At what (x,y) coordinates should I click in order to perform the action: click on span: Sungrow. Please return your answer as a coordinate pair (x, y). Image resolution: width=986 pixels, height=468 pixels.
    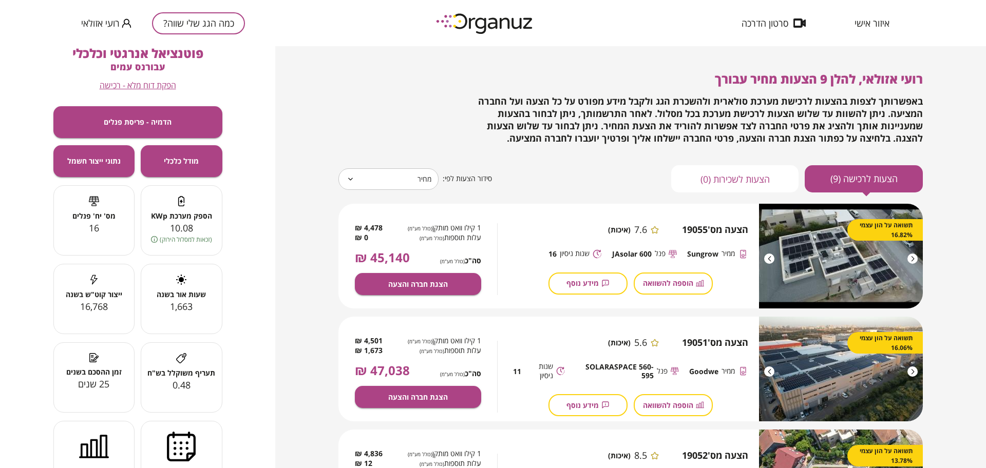
    Looking at the image, I should click on (702, 254).